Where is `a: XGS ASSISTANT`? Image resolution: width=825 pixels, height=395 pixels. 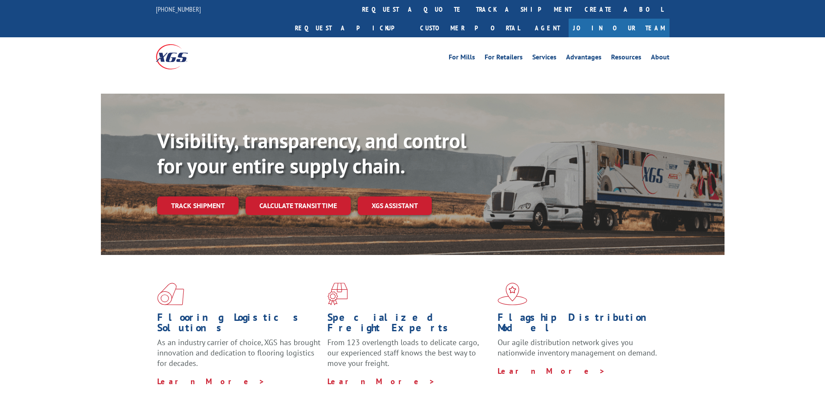 a: XGS ASSISTANT is located at coordinates (395, 205).